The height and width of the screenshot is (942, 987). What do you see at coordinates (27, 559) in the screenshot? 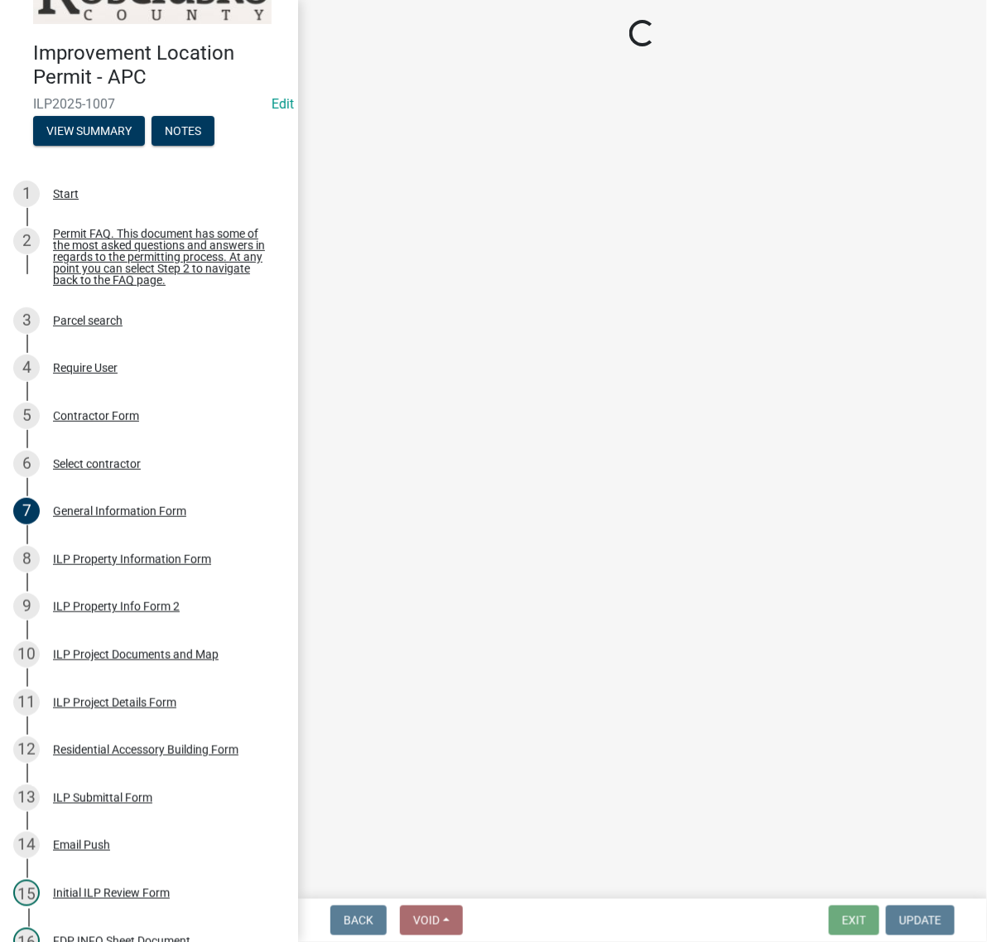
I see `div: 8` at bounding box center [27, 559].